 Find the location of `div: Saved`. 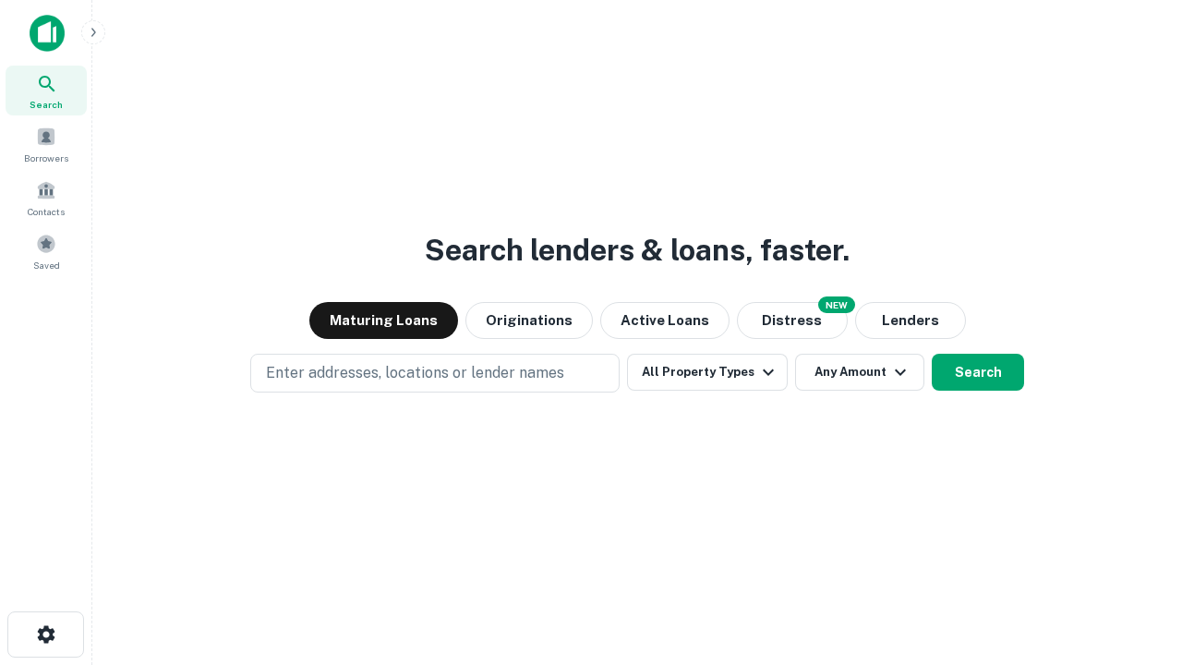

div: Saved is located at coordinates (46, 251).